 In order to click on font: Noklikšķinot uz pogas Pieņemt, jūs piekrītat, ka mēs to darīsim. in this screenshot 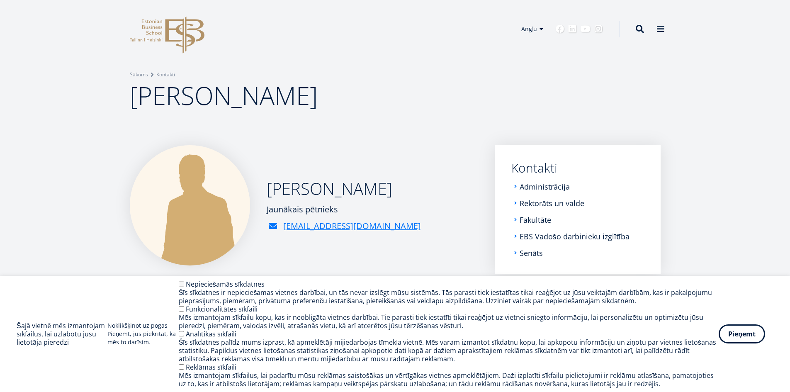, I will do `click(141, 334)`.